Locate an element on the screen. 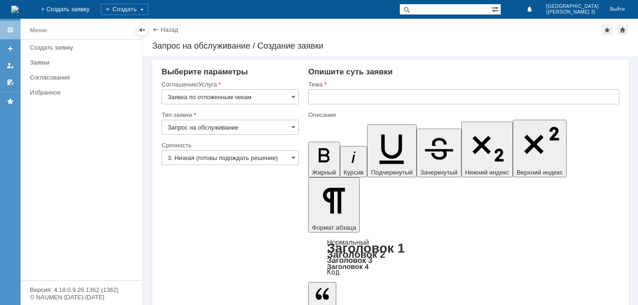  button: Жирный is located at coordinates (324, 159).